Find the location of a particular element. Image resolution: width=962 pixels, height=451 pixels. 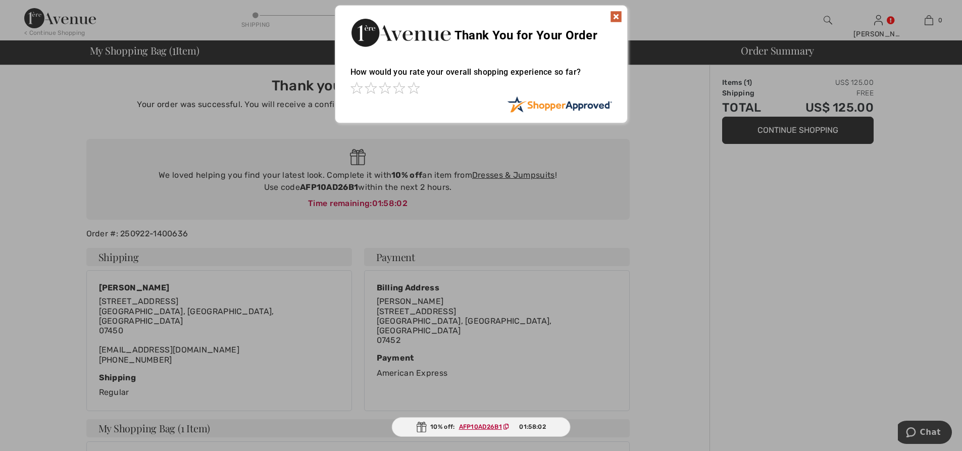

ins: AFP10AD26B1 is located at coordinates (480, 427).